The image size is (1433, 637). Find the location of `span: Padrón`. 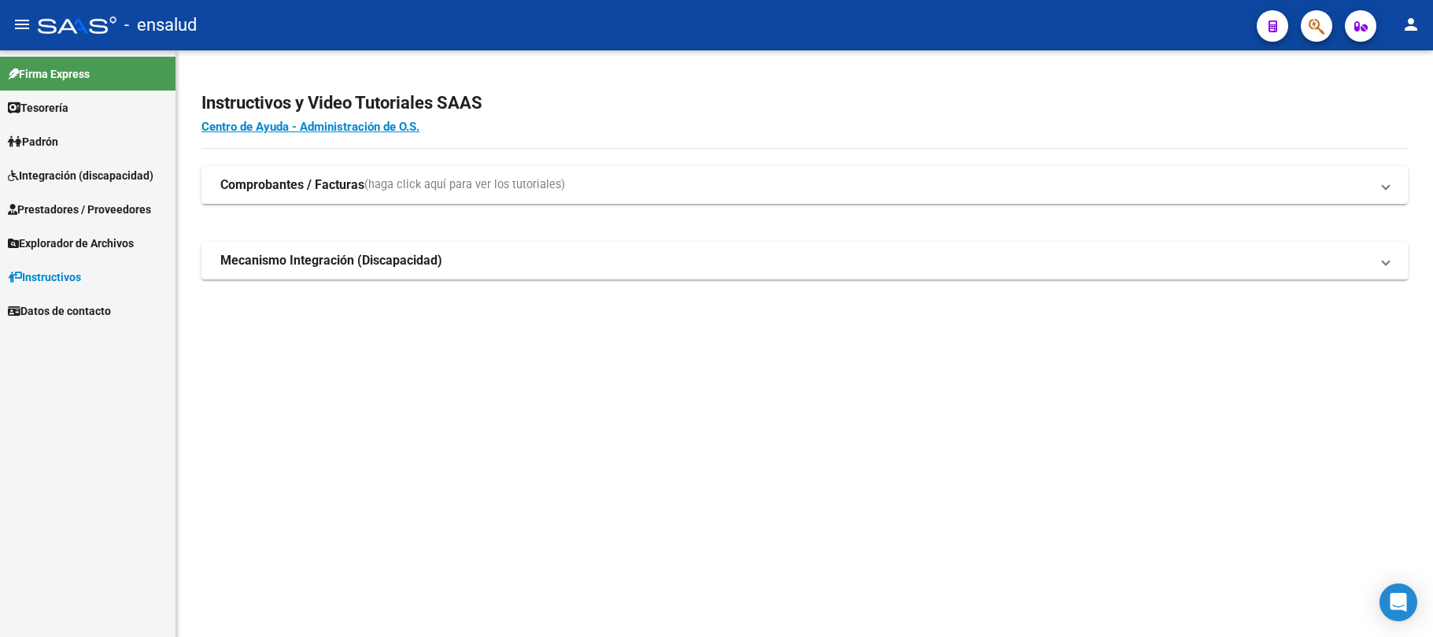

span: Padrón is located at coordinates (33, 142).